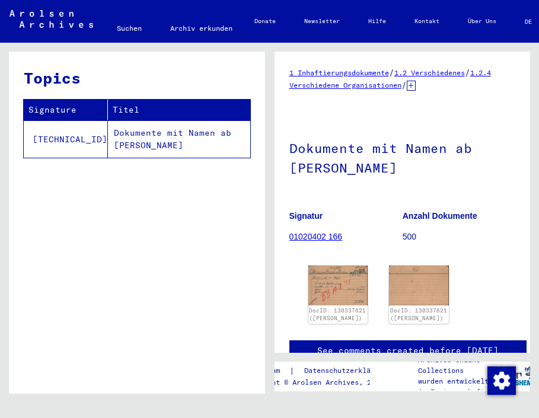  I want to click on a: 01020402 166, so click(316, 236).